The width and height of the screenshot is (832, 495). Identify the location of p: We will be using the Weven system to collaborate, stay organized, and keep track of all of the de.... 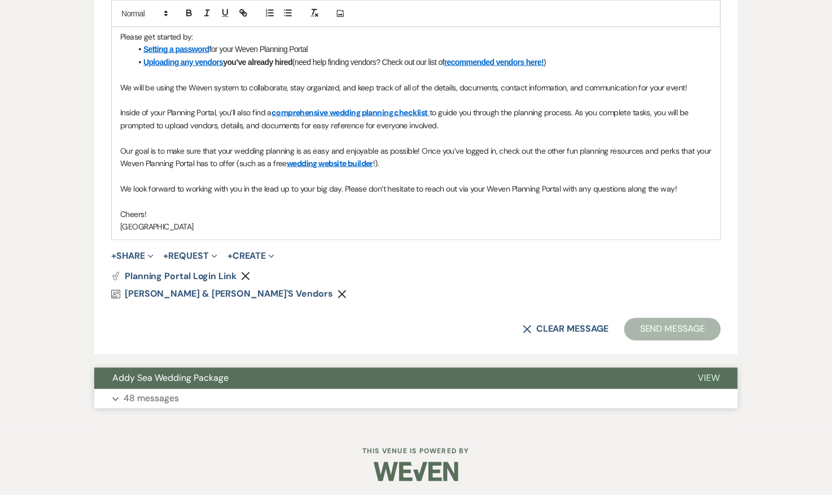
(416, 88).